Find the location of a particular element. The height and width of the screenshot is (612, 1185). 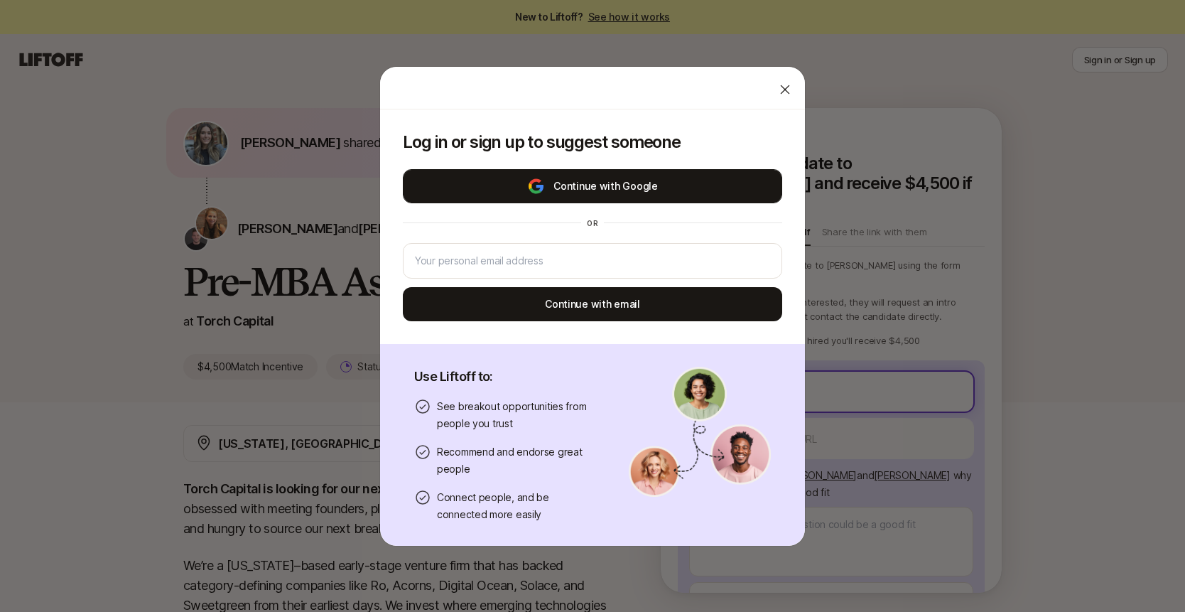

p: Connect people, and be connected more easily is located at coordinates (516, 506).